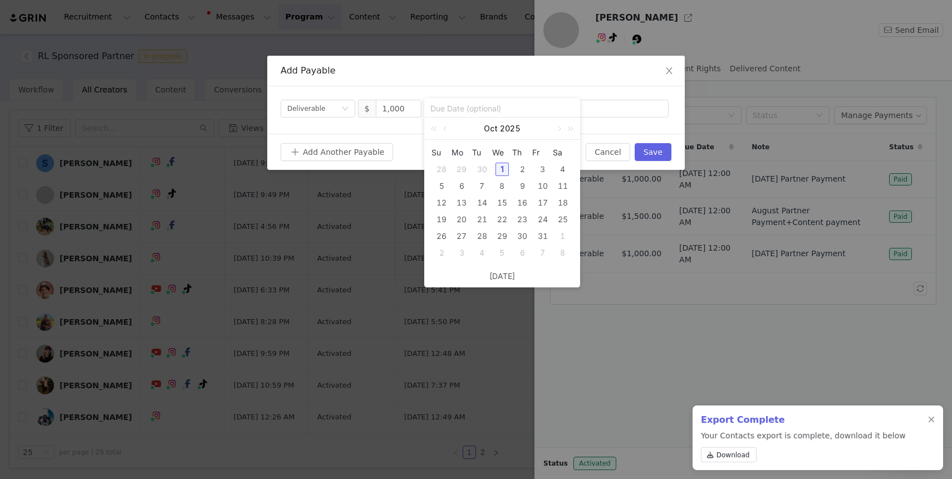  Describe the element at coordinates (442, 253) in the screenshot. I see `td: November 2, 2025` at that location.